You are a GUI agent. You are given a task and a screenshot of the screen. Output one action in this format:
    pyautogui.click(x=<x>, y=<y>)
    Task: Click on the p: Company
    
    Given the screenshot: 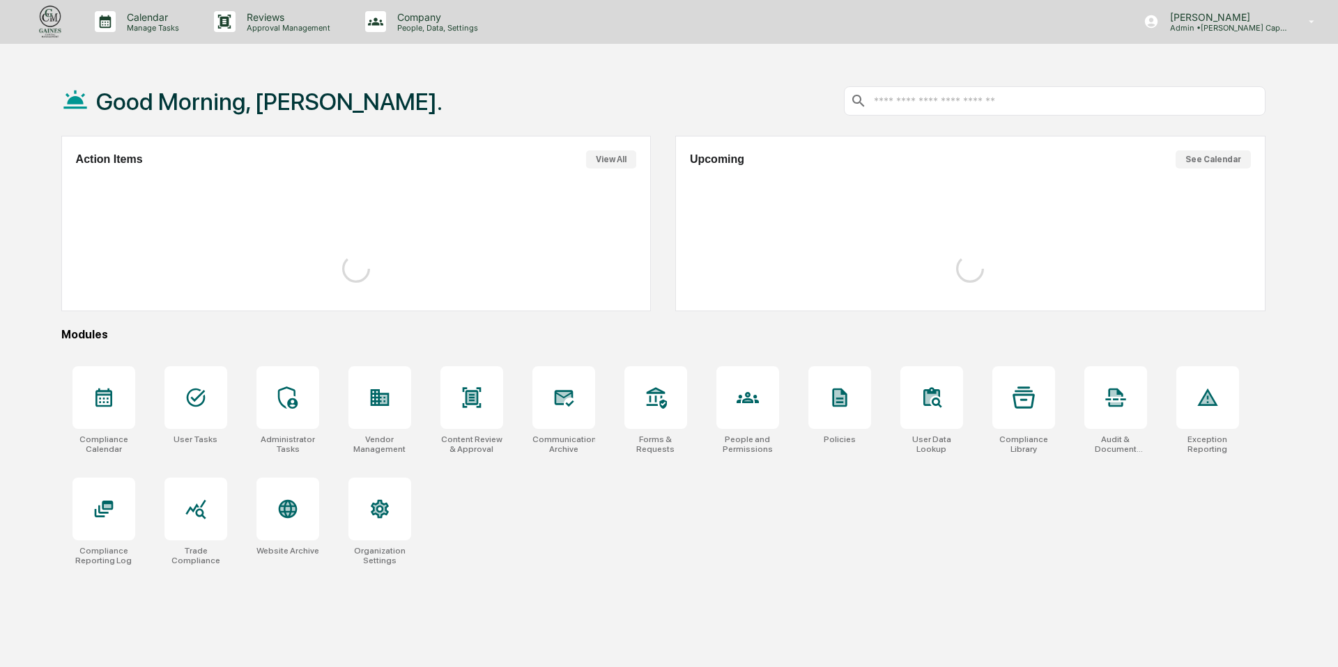 What is the action you would take?
    pyautogui.click(x=435, y=17)
    